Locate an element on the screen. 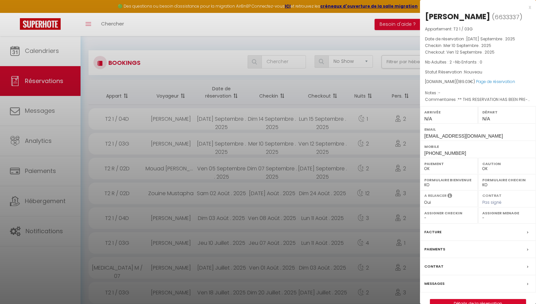 This screenshot has height=304, width=536. p: Checkin : is located at coordinates (478, 46).